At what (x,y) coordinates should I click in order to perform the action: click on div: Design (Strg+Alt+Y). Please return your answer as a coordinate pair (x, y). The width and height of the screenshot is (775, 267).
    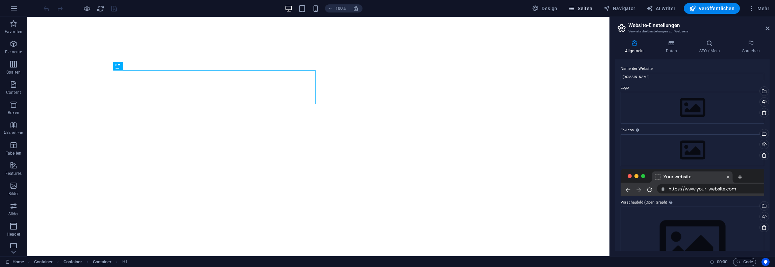
    Looking at the image, I should click on (544, 8).